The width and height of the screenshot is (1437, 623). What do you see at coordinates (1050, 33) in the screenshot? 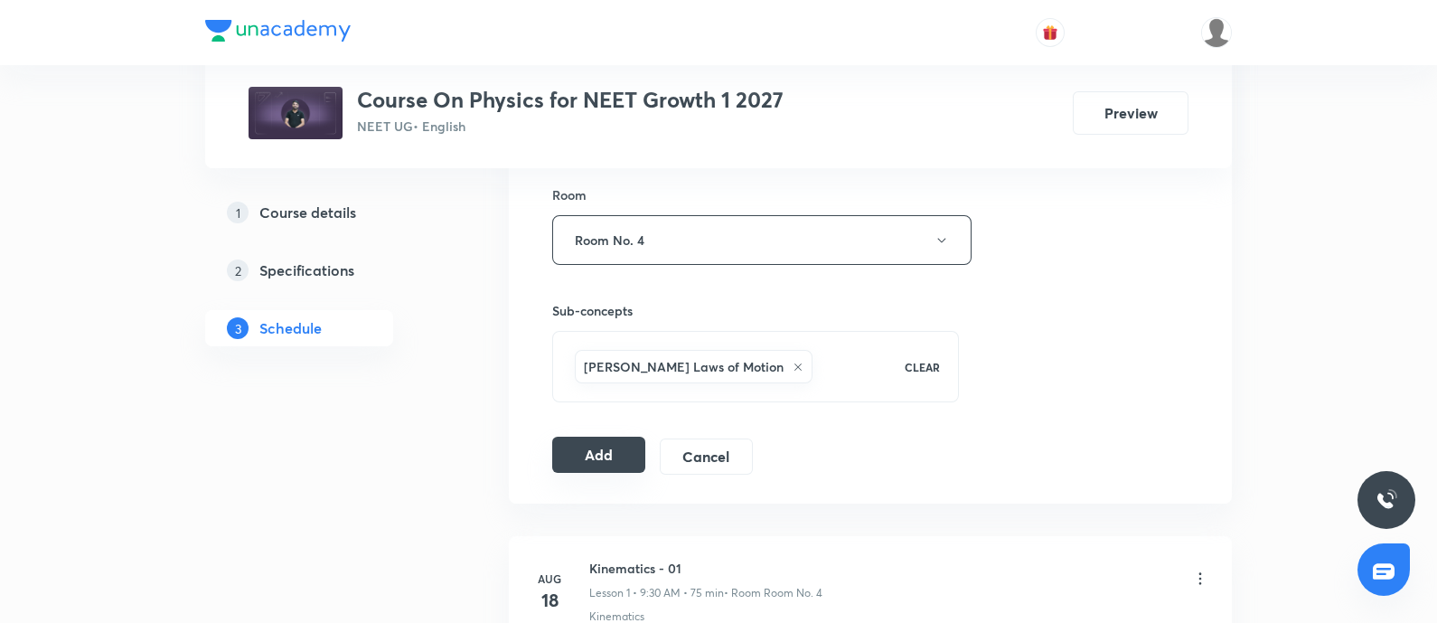
I see `img: avatar` at bounding box center [1050, 33].